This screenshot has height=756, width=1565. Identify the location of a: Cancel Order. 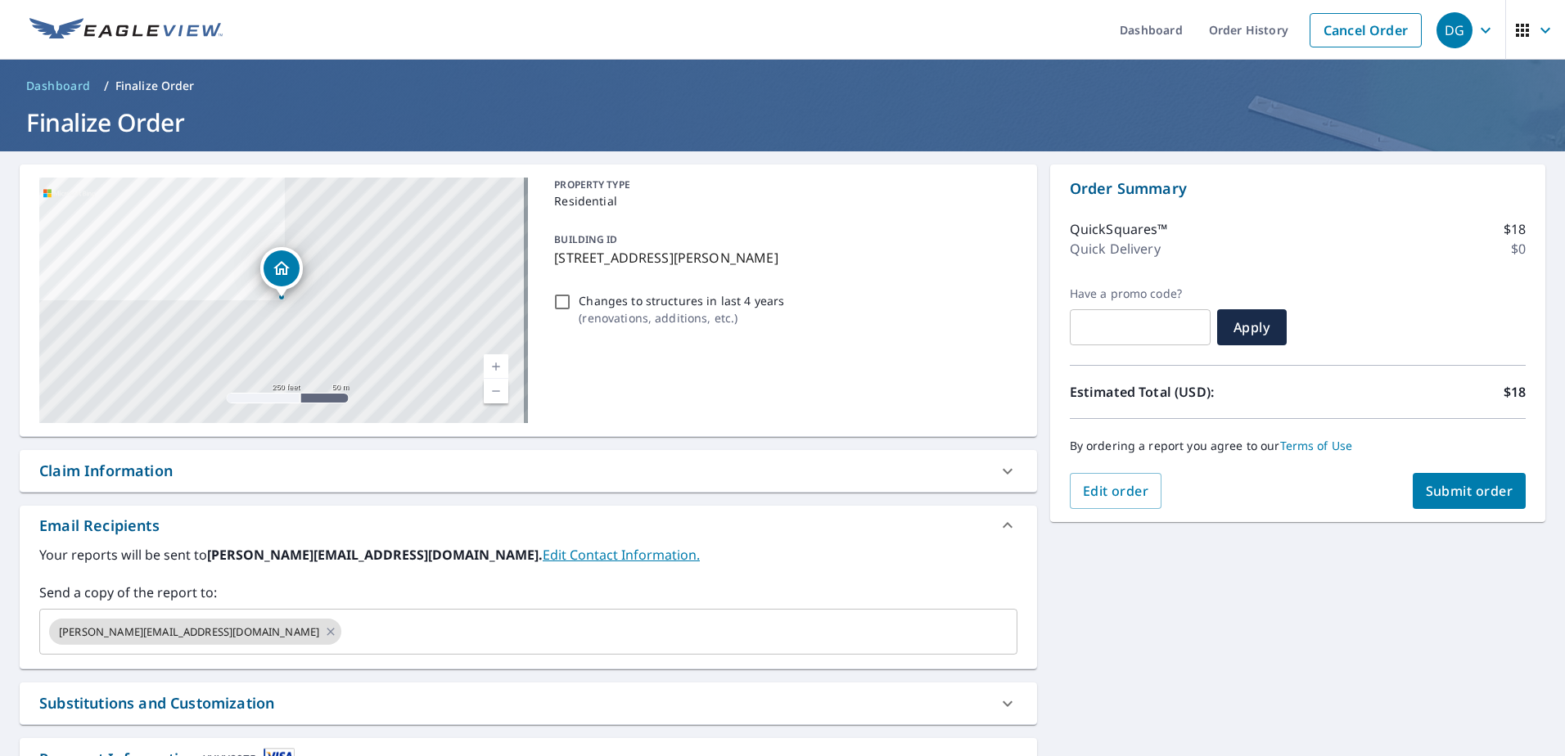
(1365, 30).